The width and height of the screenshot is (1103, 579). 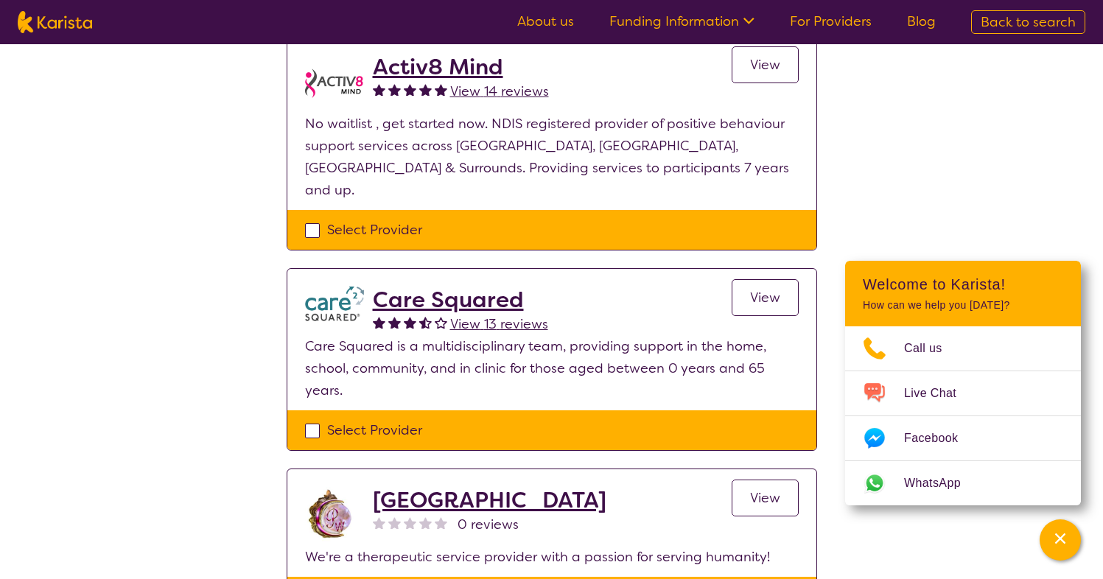 What do you see at coordinates (552, 557) in the screenshot?
I see `p: We're a therapeutic service provider with a passion for serving humanity!` at bounding box center [552, 557].